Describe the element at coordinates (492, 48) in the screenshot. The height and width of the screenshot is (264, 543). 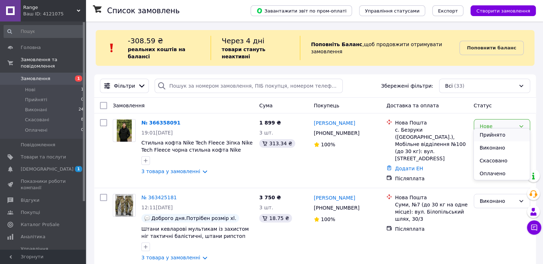
I see `a: Поповнити баланс` at that location.